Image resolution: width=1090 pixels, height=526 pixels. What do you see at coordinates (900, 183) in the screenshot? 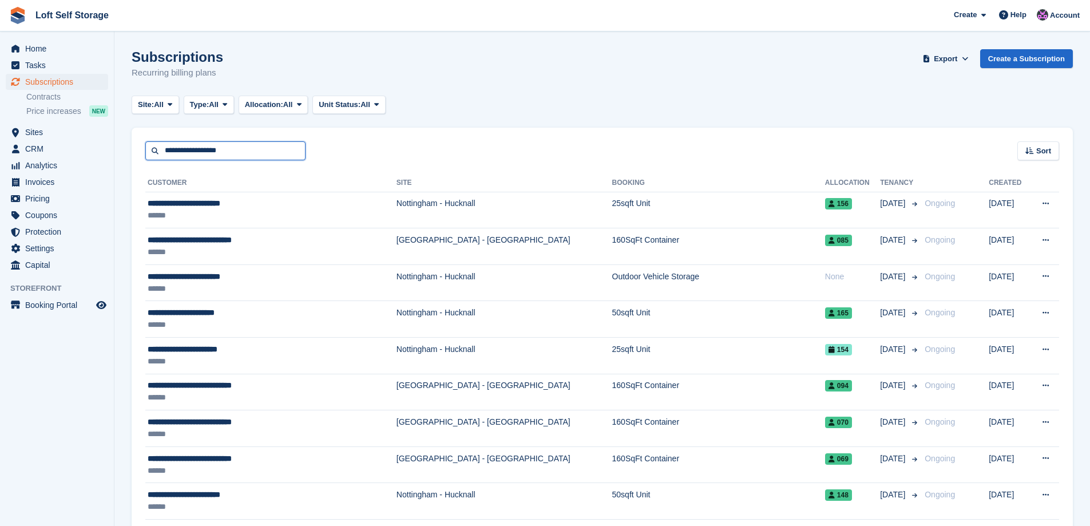
I see `th: Tenancy` at bounding box center [900, 183].